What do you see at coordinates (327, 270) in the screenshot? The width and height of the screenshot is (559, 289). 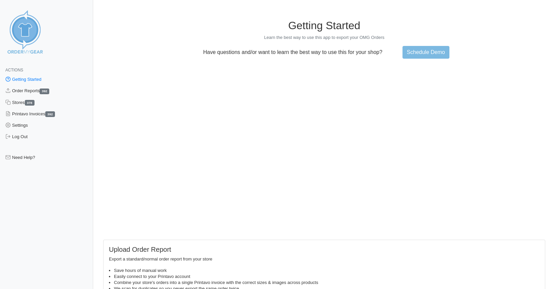 I see `li: Save hours of manual work` at bounding box center [327, 270].